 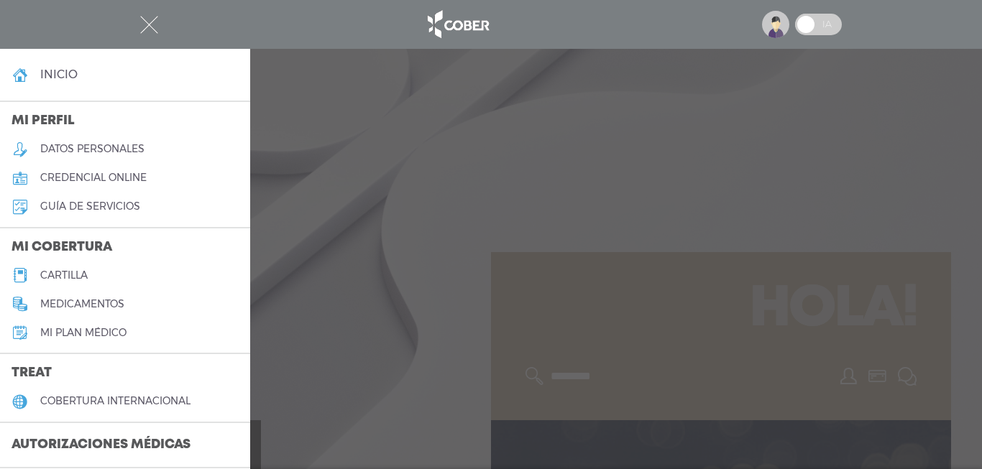 What do you see at coordinates (59, 74) in the screenshot?
I see `h4: inicio` at bounding box center [59, 74].